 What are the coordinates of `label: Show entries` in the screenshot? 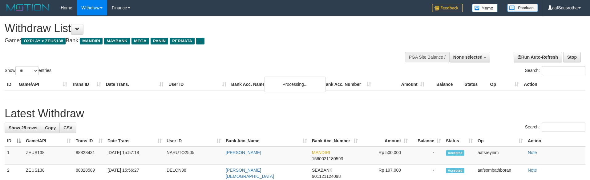 It's located at (28, 71).